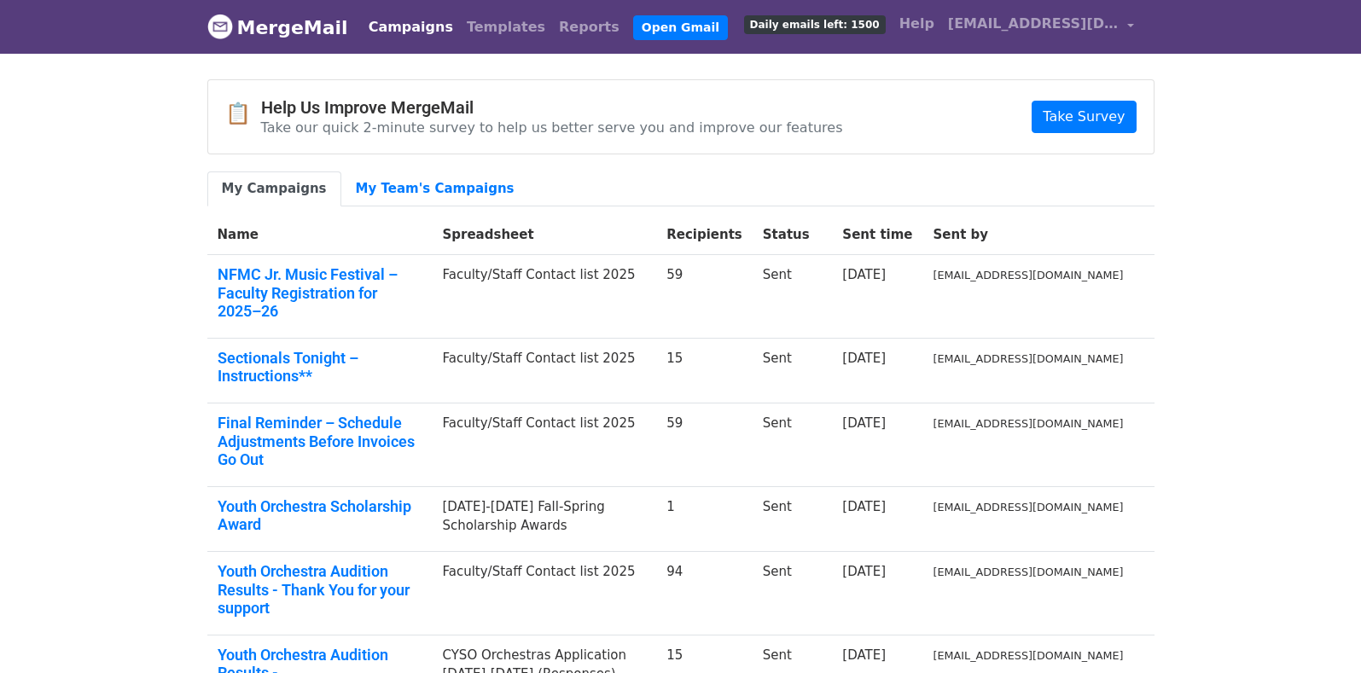 The image size is (1361, 673). What do you see at coordinates (704, 593) in the screenshot?
I see `td: 94` at bounding box center [704, 593].